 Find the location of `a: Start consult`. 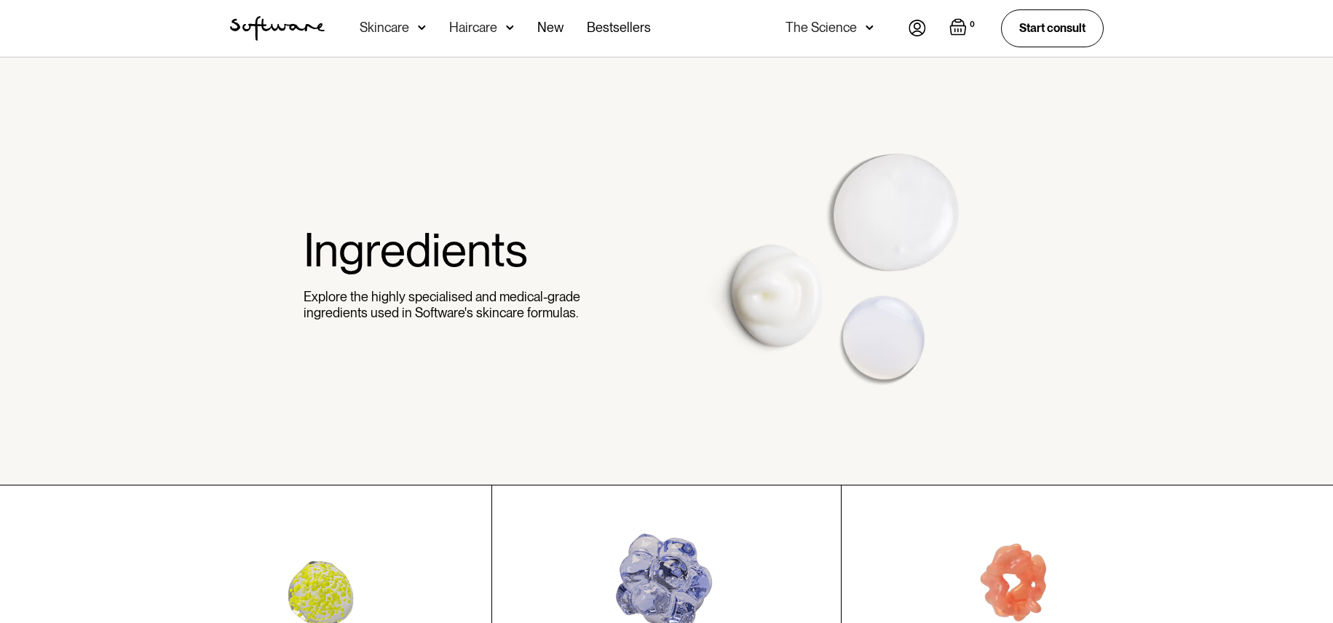

a: Start consult is located at coordinates (1052, 28).